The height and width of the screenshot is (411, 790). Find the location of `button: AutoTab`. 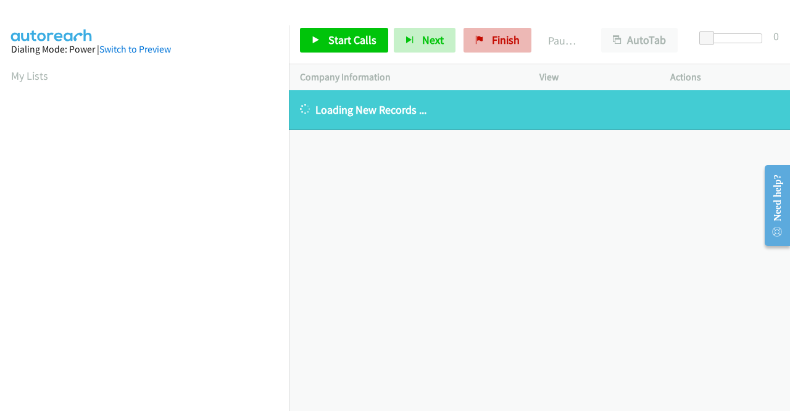

button: AutoTab is located at coordinates (640, 40).